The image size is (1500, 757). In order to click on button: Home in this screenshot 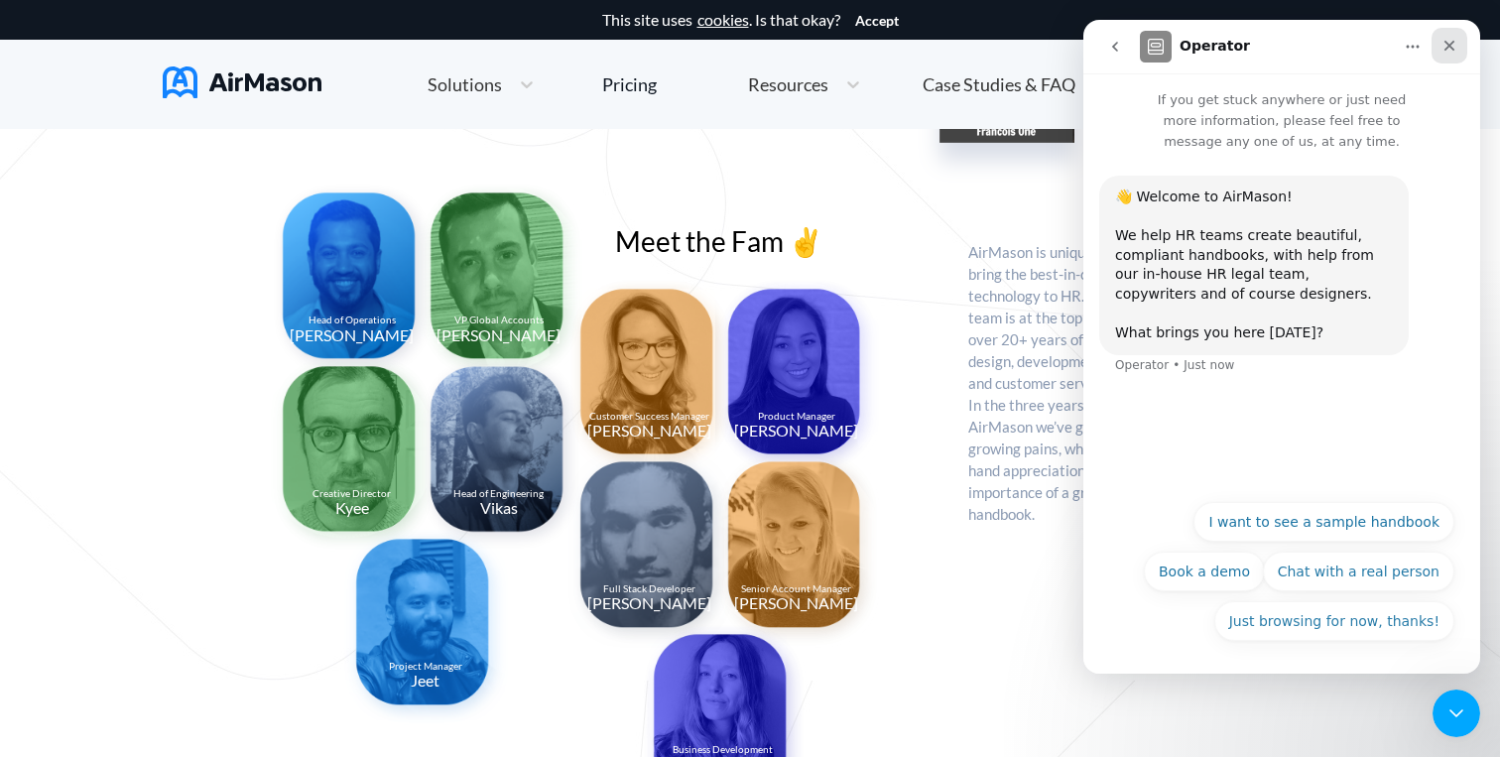, I will do `click(329, 27)`.